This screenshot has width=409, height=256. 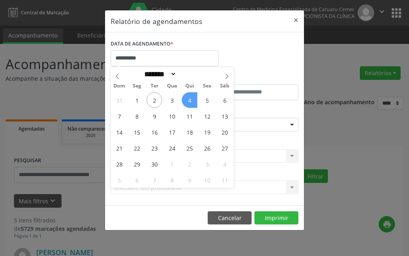 I want to click on span: Outubro 5, 2025, so click(x=119, y=180).